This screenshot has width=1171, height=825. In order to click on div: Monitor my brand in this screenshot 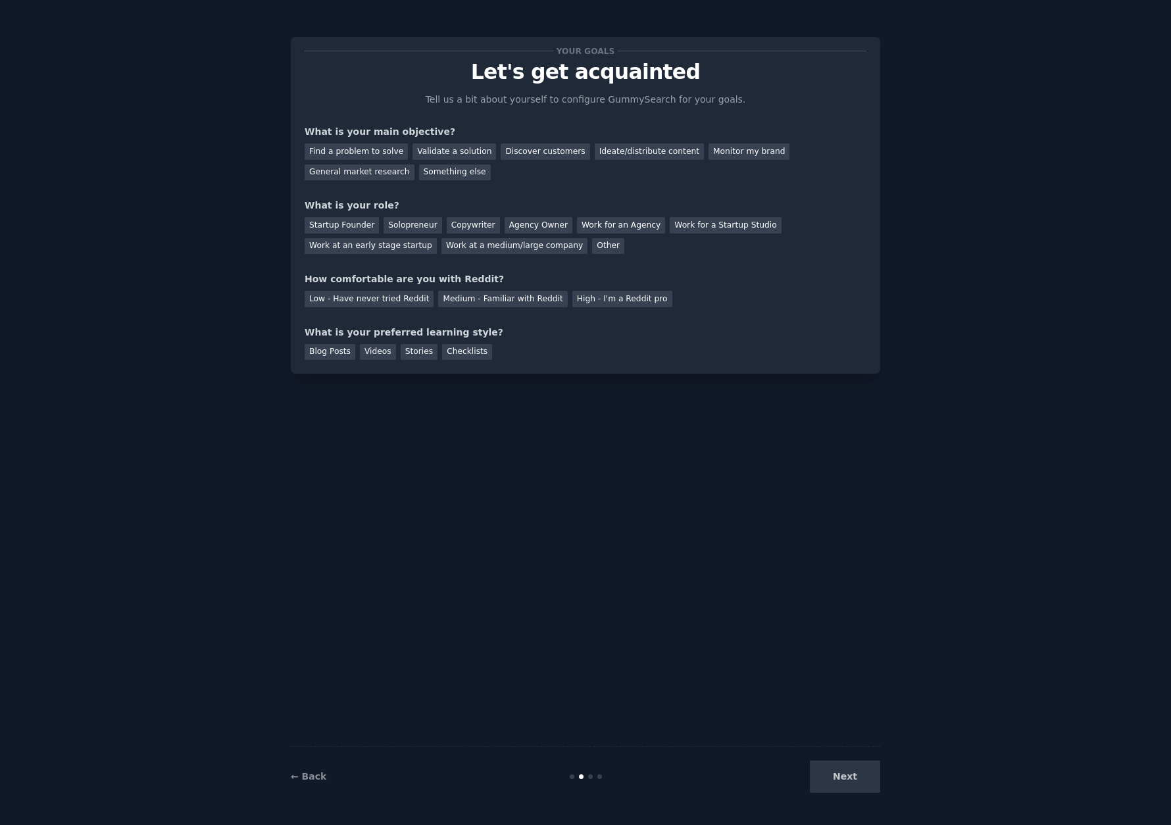, I will do `click(749, 151)`.